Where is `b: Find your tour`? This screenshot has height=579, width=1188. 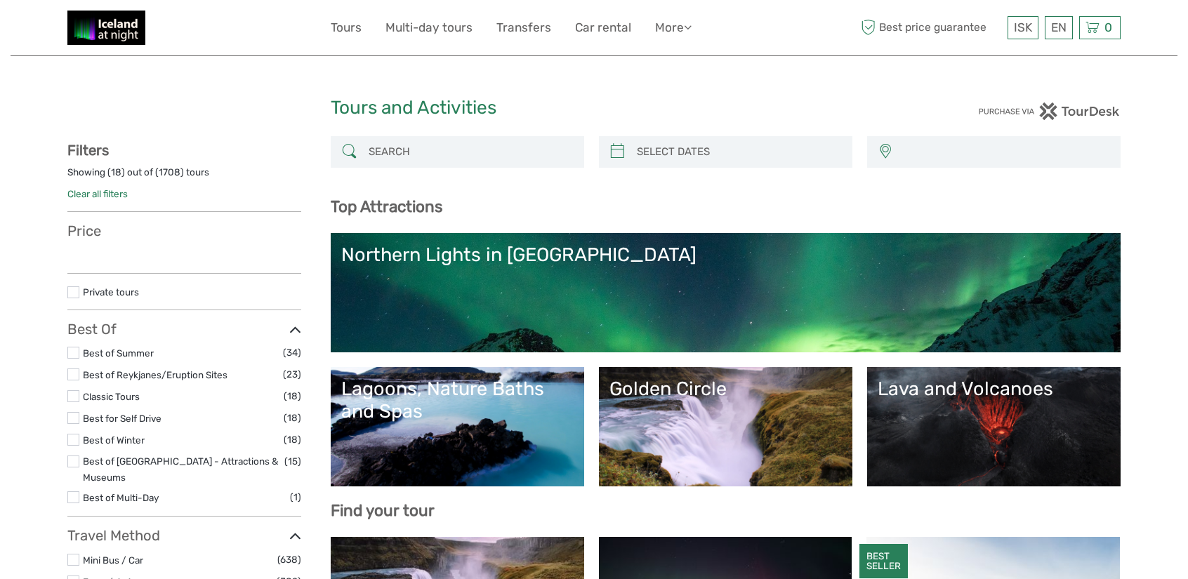 b: Find your tour is located at coordinates (383, 511).